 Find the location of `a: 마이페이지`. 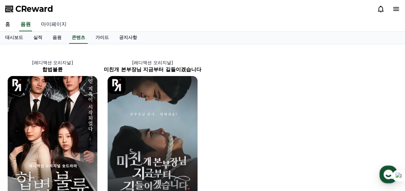

a: 마이페이지 is located at coordinates (54, 25).